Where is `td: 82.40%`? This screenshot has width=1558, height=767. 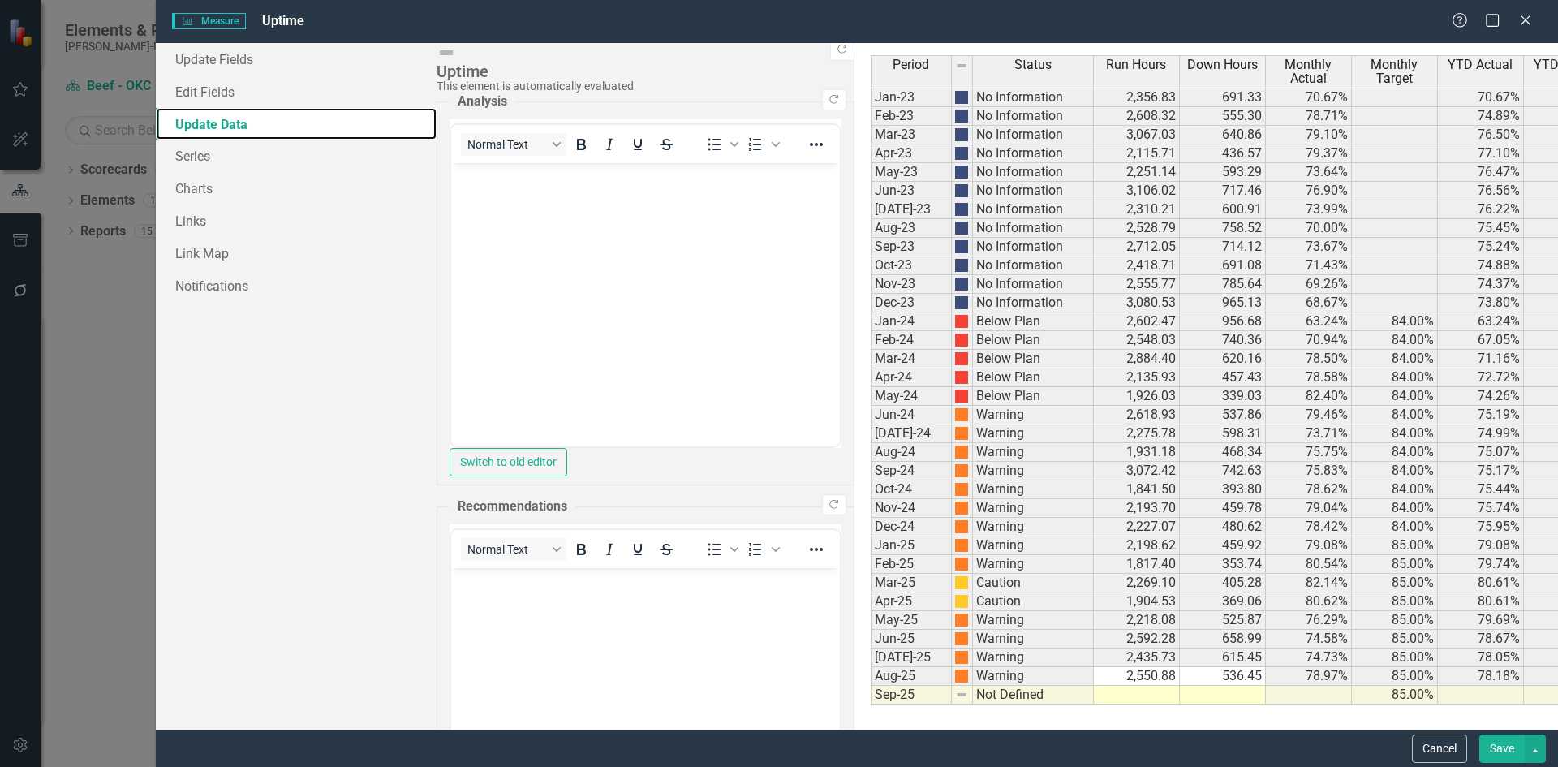 td: 82.40% is located at coordinates (1309, 396).